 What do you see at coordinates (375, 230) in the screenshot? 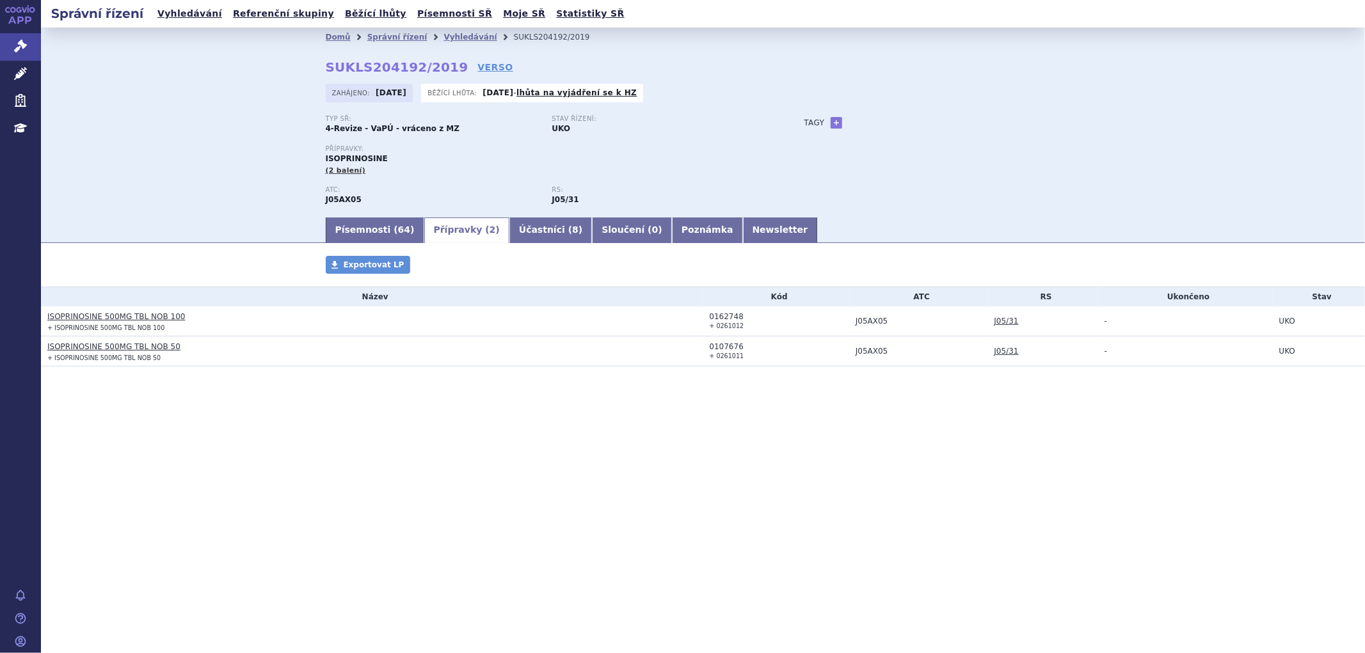
I see `a: Písemnosti (64)` at bounding box center [375, 230].